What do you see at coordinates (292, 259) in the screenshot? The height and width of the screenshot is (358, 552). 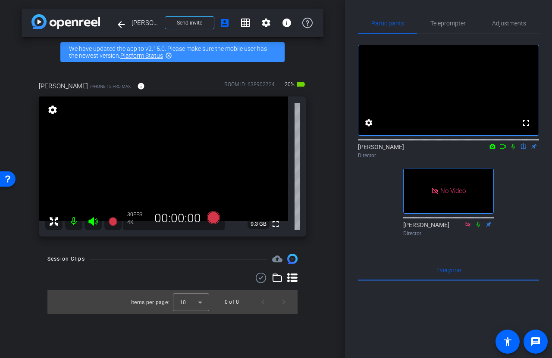 I see `img: Session clips` at bounding box center [292, 259].